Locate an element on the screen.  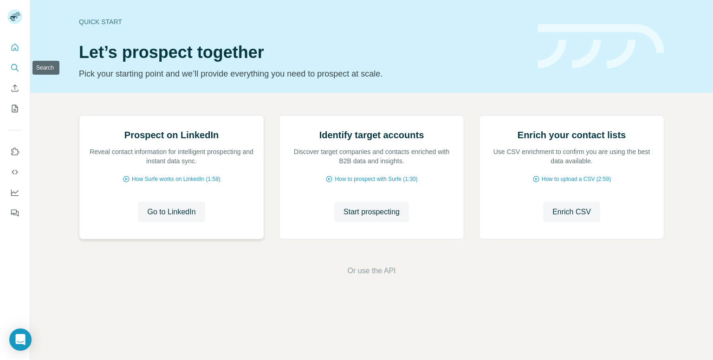
button: Dashboard is located at coordinates (15, 193).